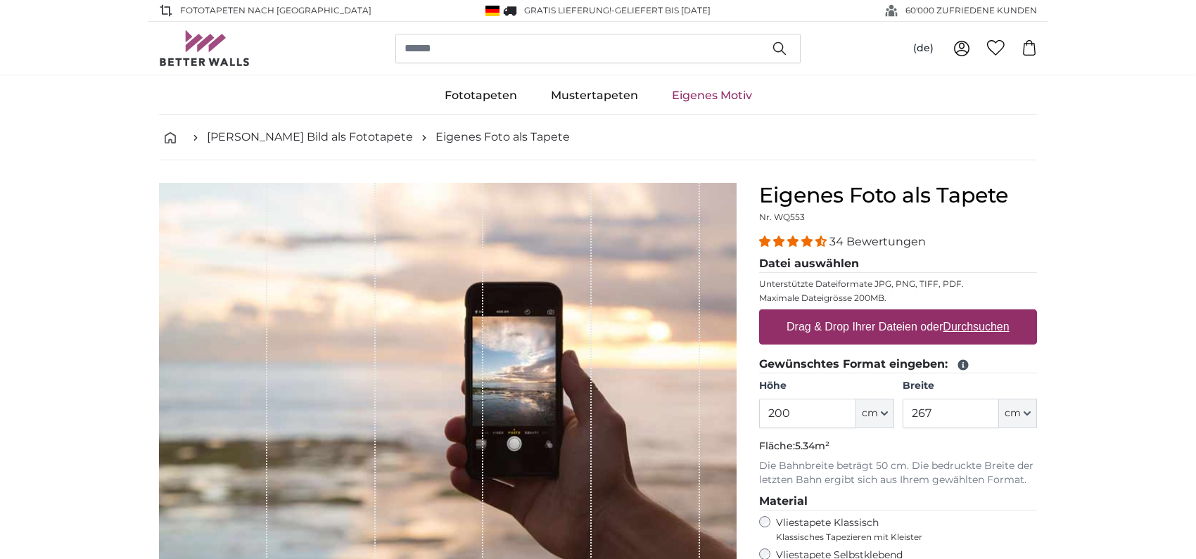 The image size is (1196, 559). I want to click on span: 4.32 stars, so click(794, 241).